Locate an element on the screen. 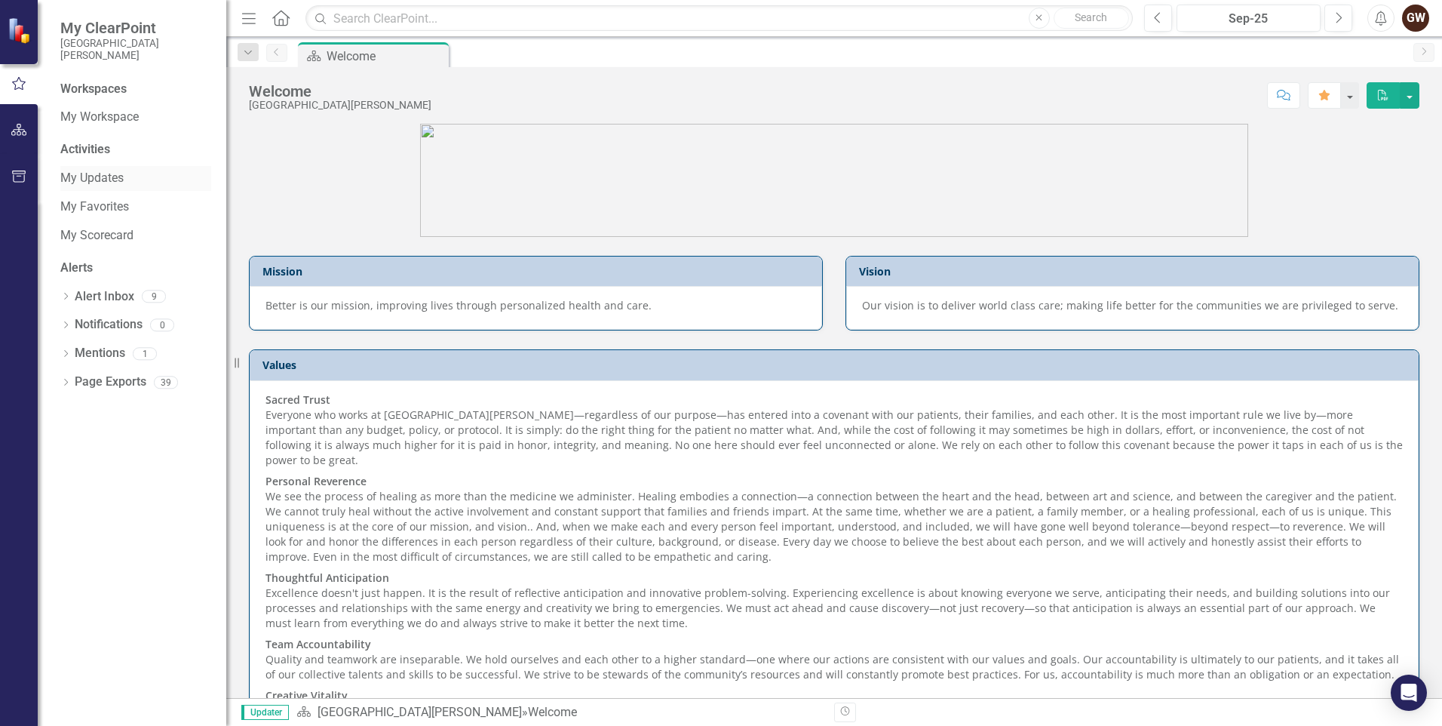  div: 0 is located at coordinates (162, 324).